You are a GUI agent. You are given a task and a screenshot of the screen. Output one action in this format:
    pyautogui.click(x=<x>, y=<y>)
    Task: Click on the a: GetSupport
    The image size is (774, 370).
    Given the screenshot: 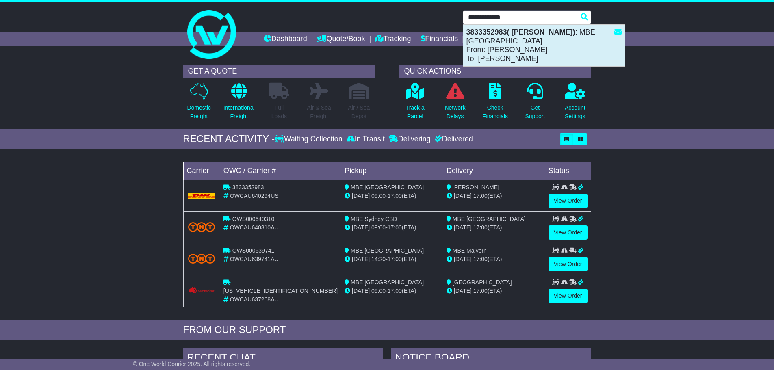 What is the action you would take?
    pyautogui.click(x=535, y=104)
    